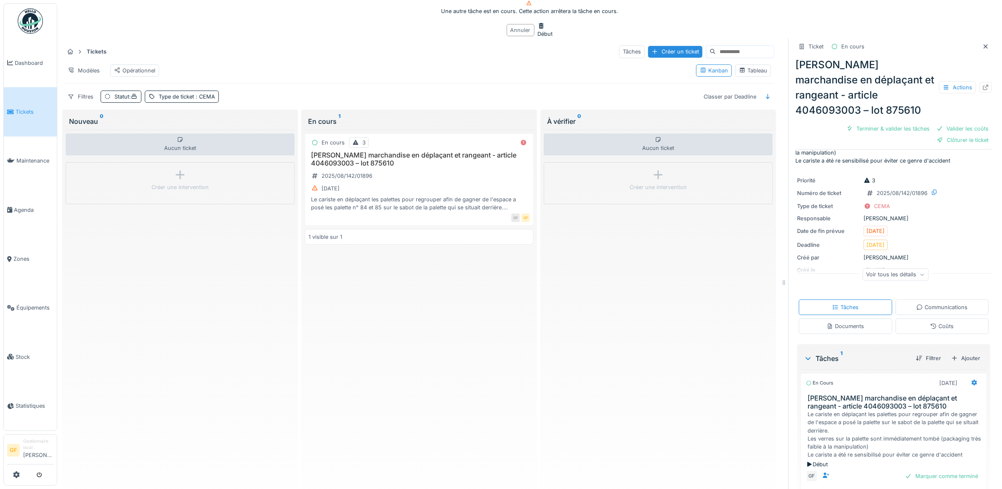 This screenshot has width=1002, height=489. Describe the element at coordinates (30, 308) in the screenshot. I see `a: Équipements` at that location.